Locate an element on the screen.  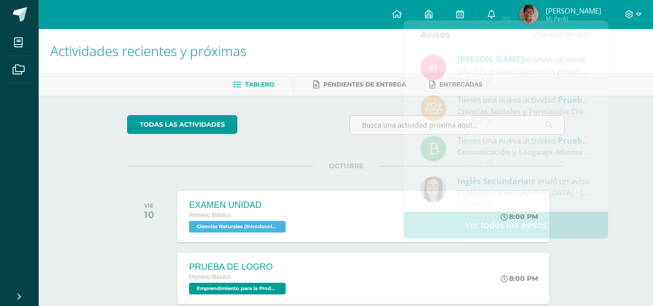
img: 8af0450cf43d44e38c4a1497329761f3.png is located at coordinates (433, 189).